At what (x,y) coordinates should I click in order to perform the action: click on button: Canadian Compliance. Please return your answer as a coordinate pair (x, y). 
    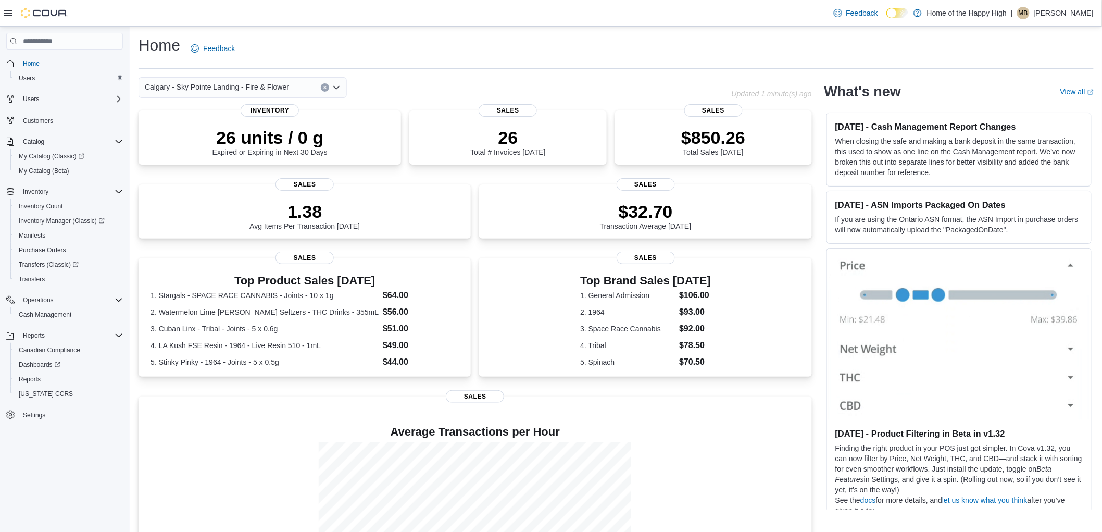
    Looking at the image, I should click on (69, 350).